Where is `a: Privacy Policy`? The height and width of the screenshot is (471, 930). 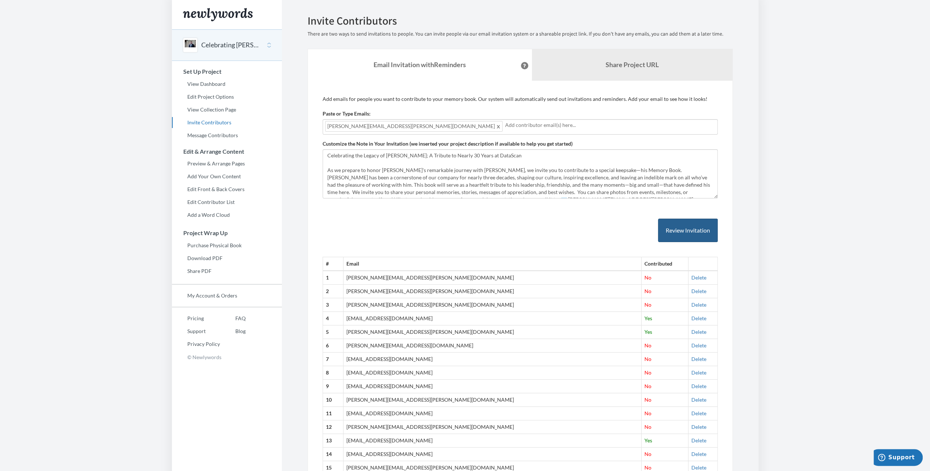 a: Privacy Policy is located at coordinates (196, 344).